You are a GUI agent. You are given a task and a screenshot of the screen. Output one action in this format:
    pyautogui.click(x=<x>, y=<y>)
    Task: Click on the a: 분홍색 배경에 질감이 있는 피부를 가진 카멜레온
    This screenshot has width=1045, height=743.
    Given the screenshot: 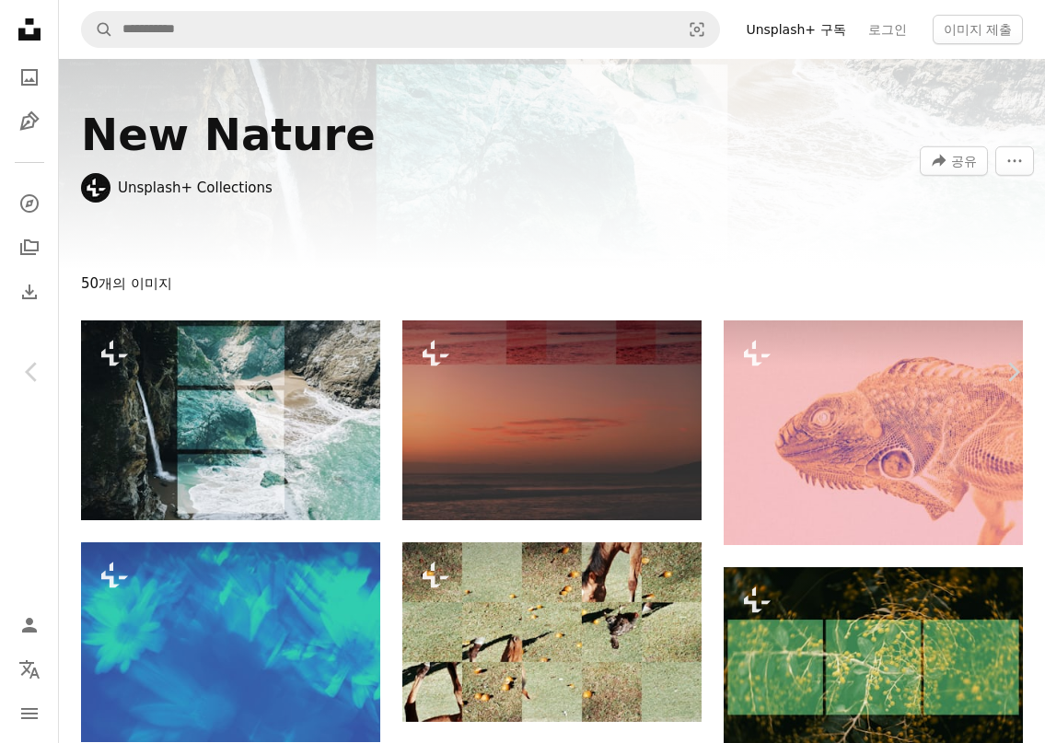 What is the action you would take?
    pyautogui.click(x=873, y=432)
    